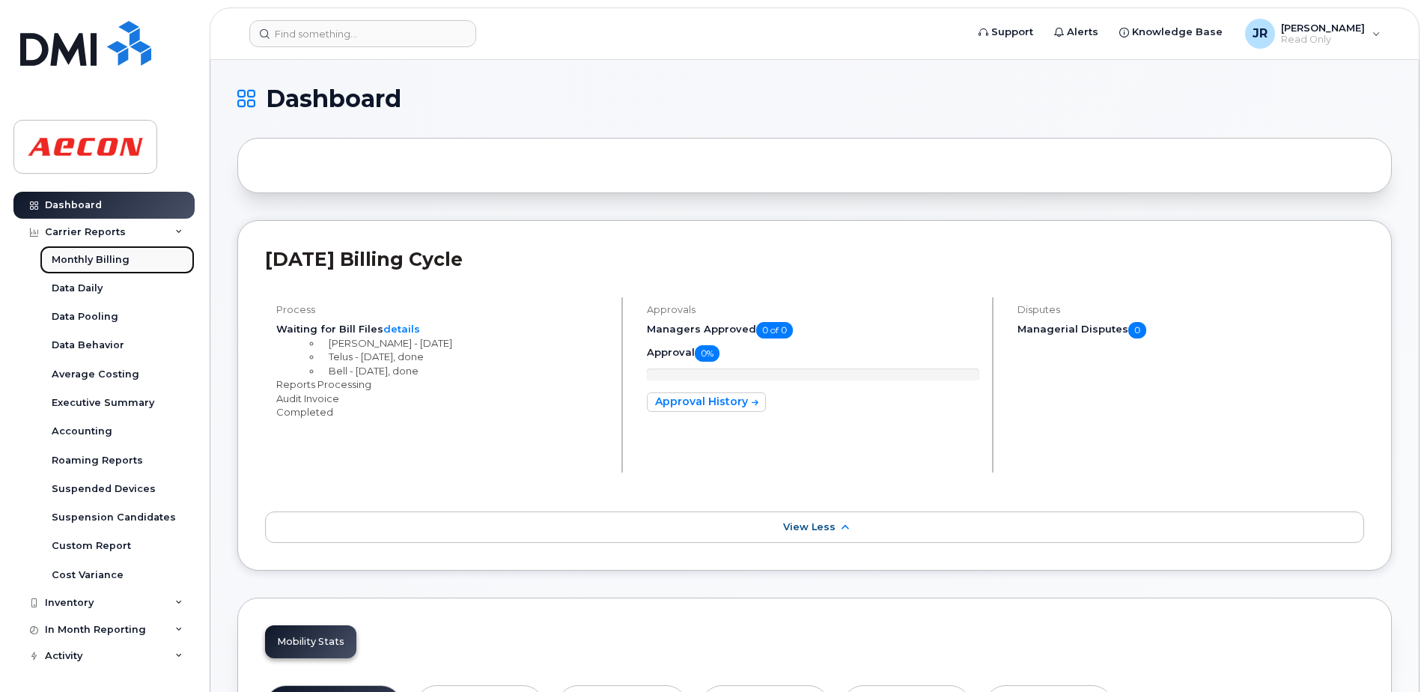 The image size is (1427, 692). I want to click on a: details, so click(401, 329).